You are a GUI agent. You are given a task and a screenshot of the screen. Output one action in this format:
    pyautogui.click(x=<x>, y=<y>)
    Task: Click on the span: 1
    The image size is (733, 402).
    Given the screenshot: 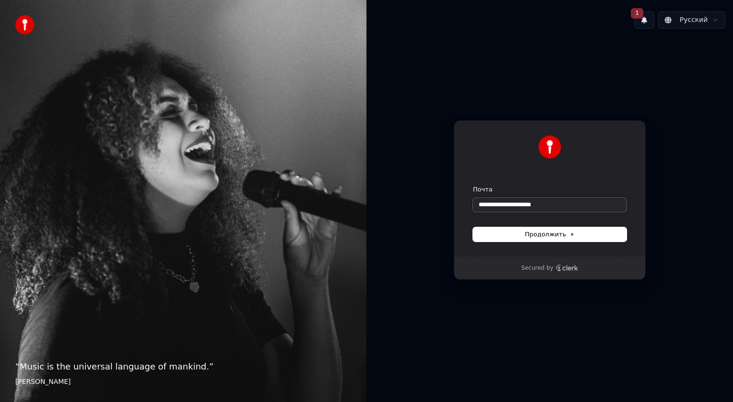 What is the action you would take?
    pyautogui.click(x=637, y=13)
    